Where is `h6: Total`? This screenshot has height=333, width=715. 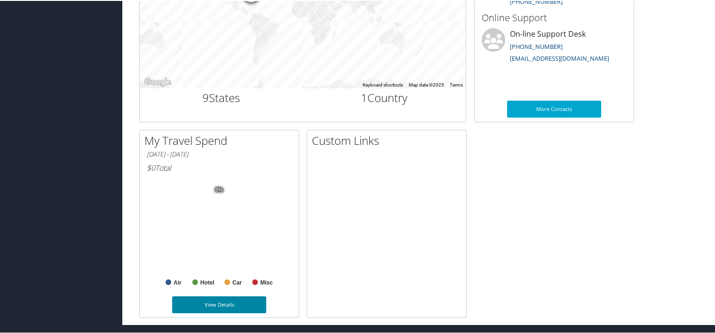
h6: Total is located at coordinates (219, 167).